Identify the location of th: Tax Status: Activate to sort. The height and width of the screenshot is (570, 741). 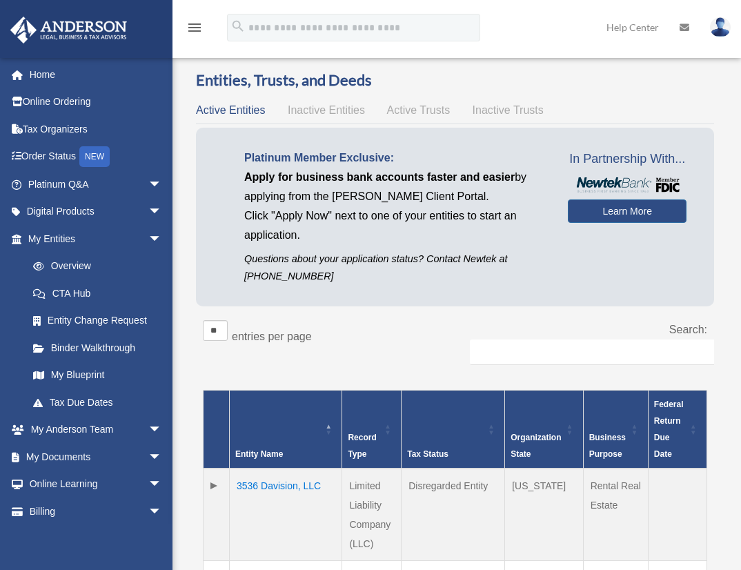
(453, 430).